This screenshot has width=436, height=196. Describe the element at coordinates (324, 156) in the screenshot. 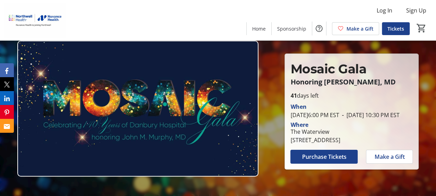

I see `span: Purchase Tickets` at that location.